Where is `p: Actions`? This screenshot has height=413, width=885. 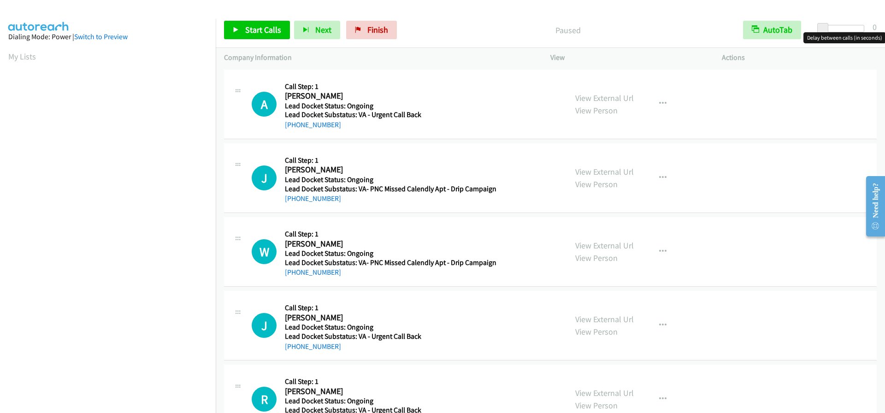 p: Actions is located at coordinates (799, 58).